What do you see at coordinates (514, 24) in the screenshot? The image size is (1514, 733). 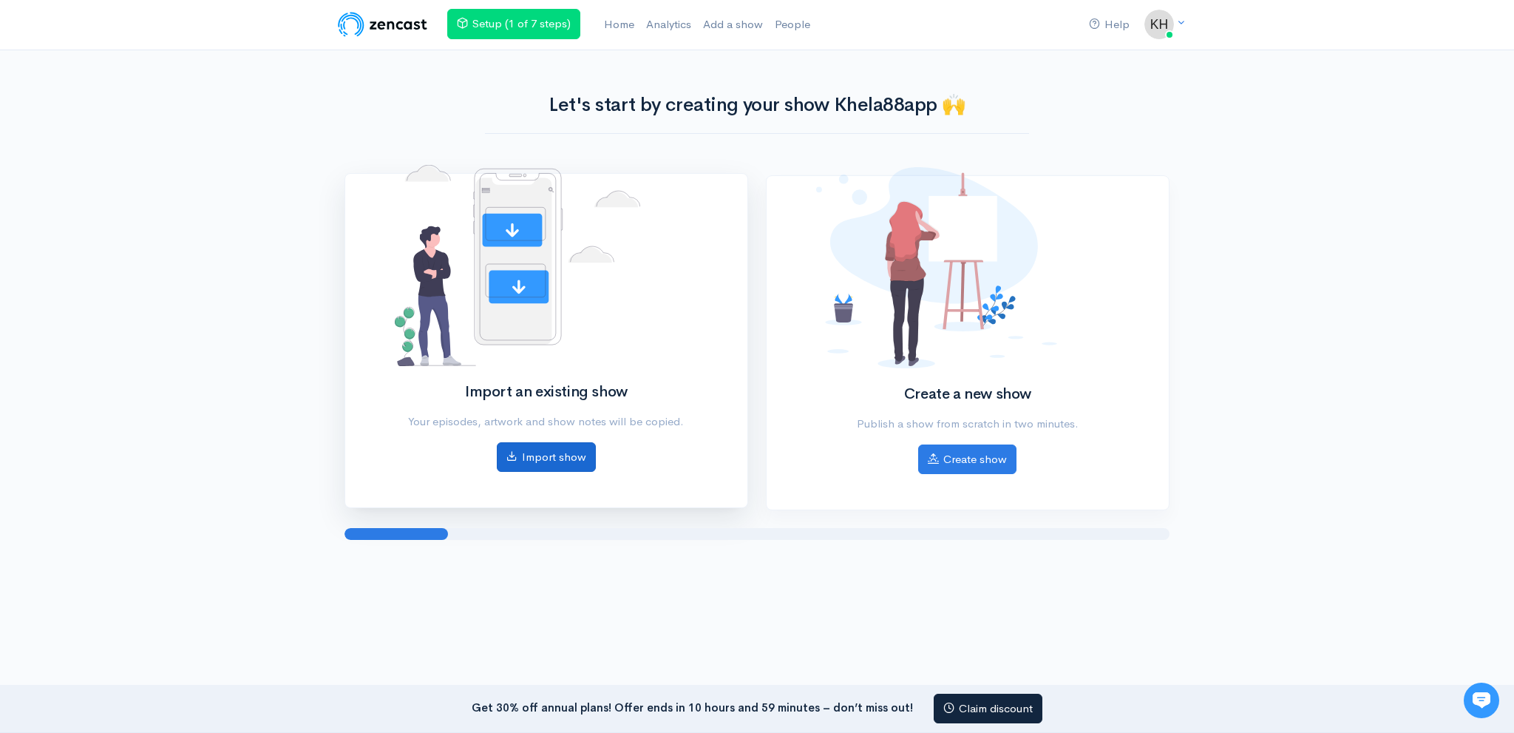 I see `a: Setup (1 of 7 steps)` at bounding box center [514, 24].